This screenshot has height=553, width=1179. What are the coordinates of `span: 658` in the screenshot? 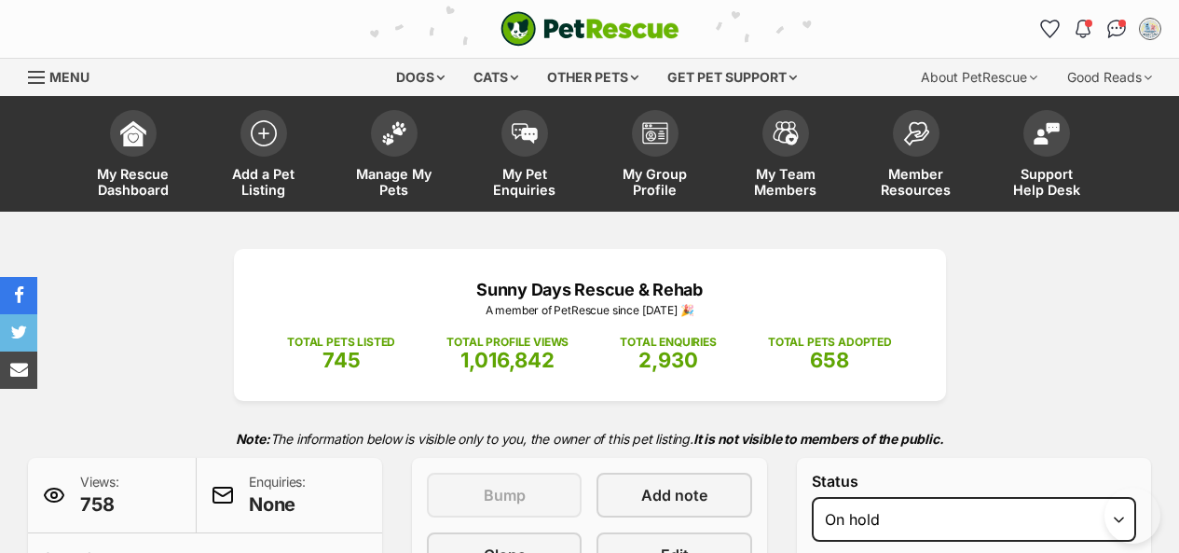 It's located at (829, 360).